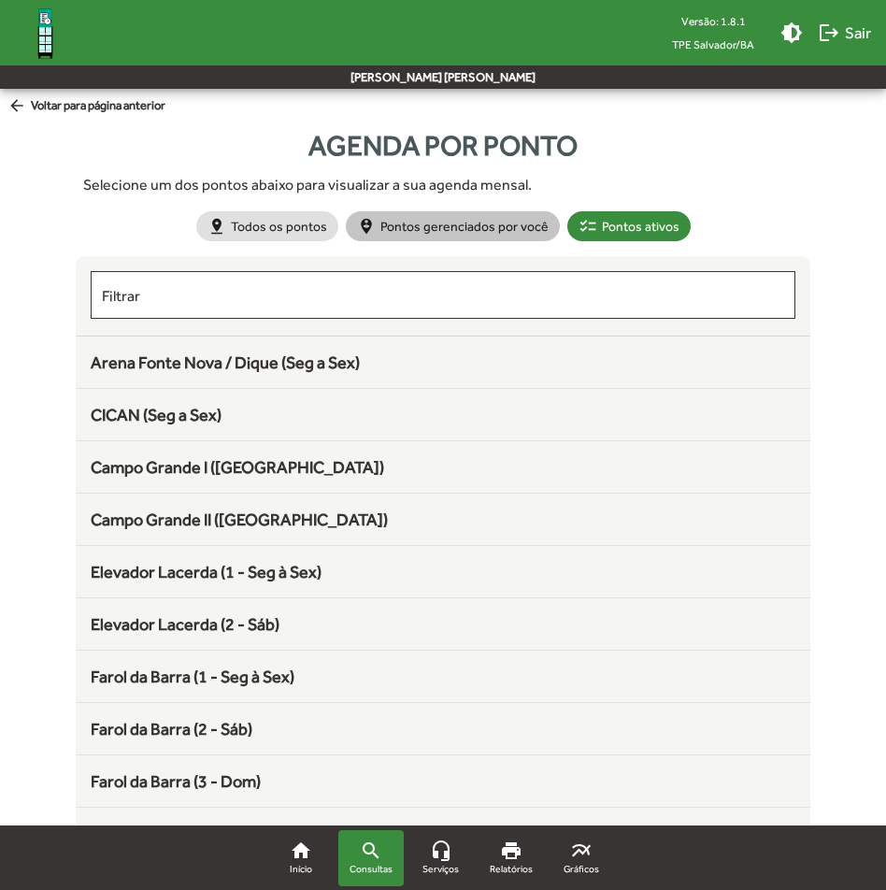 Image resolution: width=886 pixels, height=890 pixels. What do you see at coordinates (713, 44) in the screenshot?
I see `span: TPE Salvador/BA` at bounding box center [713, 44].